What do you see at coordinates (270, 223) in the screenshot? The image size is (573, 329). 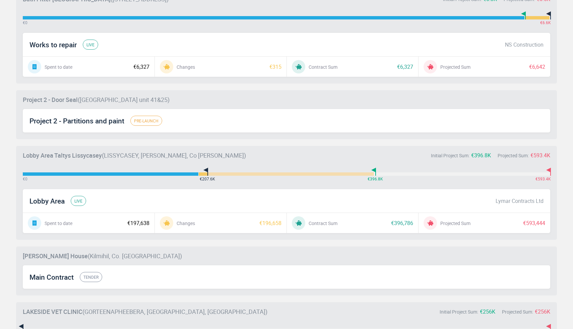 I see `div: €196,658` at bounding box center [270, 223].